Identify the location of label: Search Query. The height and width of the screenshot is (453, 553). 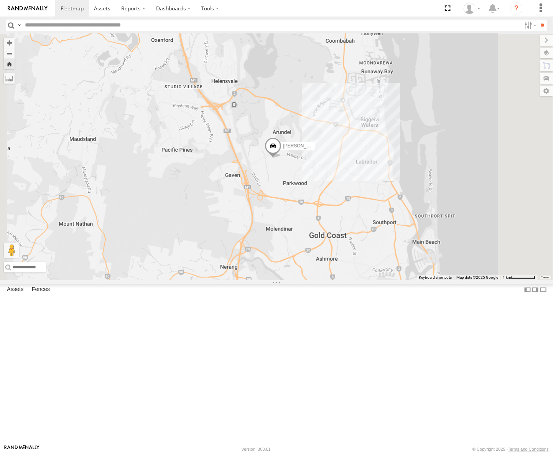
(19, 25).